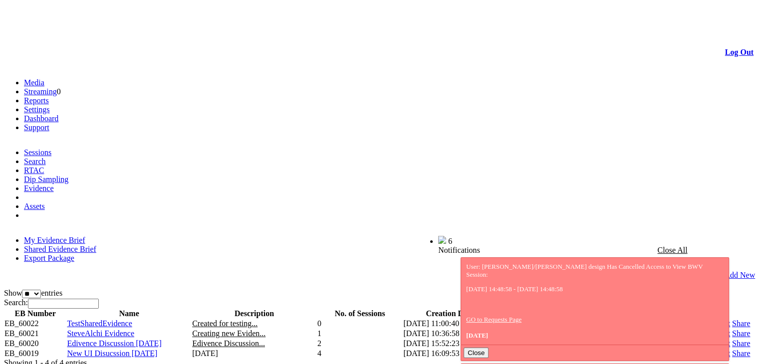 The image size is (759, 364). What do you see at coordinates (49, 258) in the screenshot?
I see `a: Export Package` at bounding box center [49, 258].